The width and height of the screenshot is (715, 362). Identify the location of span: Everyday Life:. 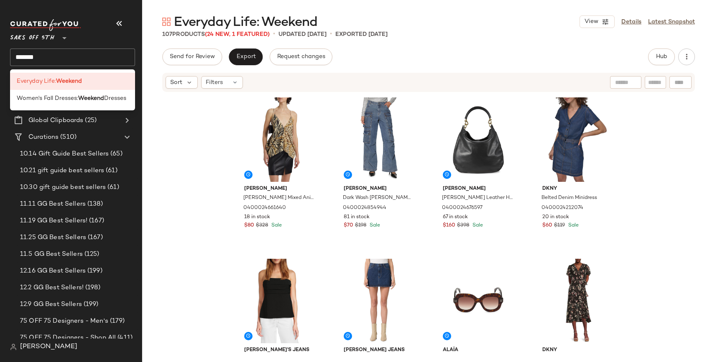
(36, 81).